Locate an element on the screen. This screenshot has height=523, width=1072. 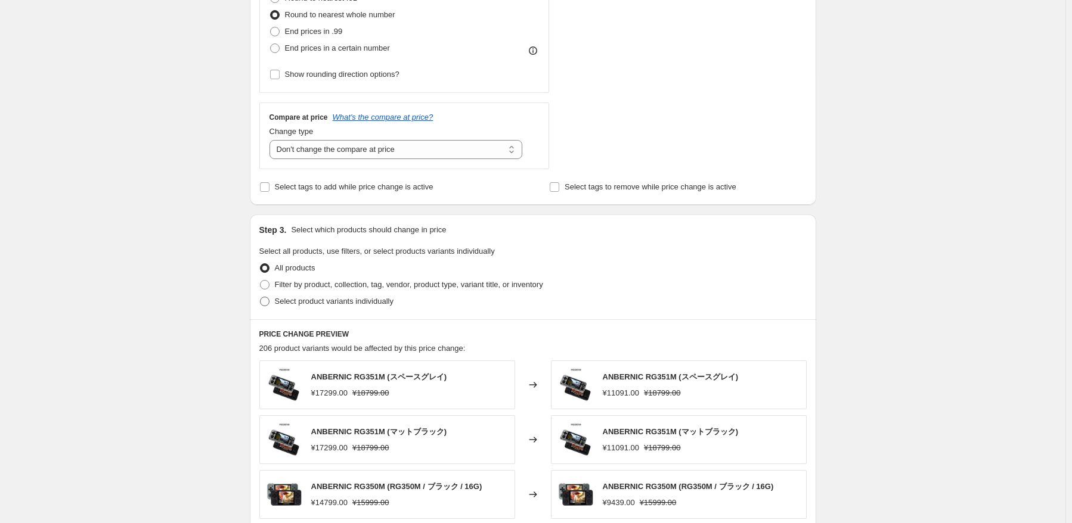
span: Select product variants individually is located at coordinates (334, 301).